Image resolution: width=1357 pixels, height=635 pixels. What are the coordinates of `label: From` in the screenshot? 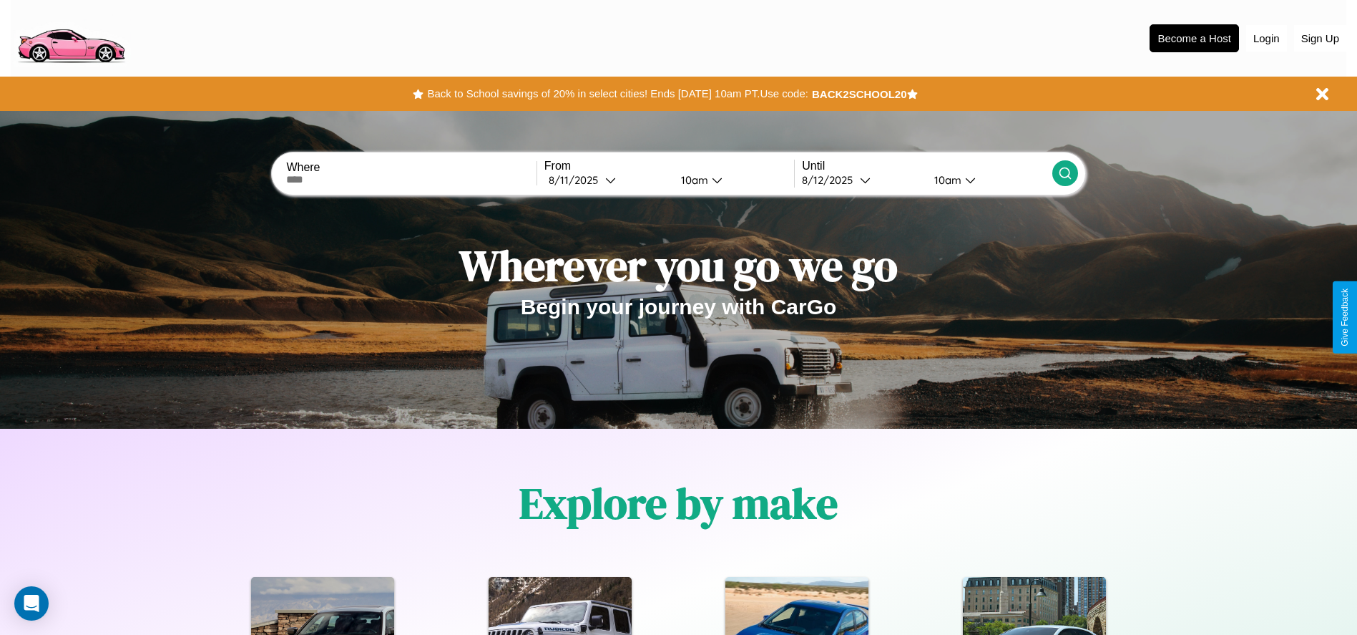 It's located at (669, 166).